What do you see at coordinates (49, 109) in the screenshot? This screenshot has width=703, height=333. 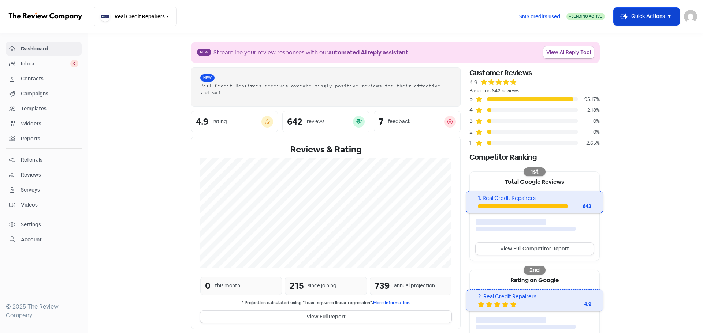 I see `span: Templates` at bounding box center [49, 109].